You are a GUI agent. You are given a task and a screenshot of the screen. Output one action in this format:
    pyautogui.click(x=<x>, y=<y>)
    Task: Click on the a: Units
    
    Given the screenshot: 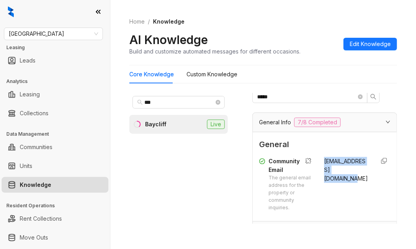 What is the action you would take?
    pyautogui.click(x=26, y=166)
    